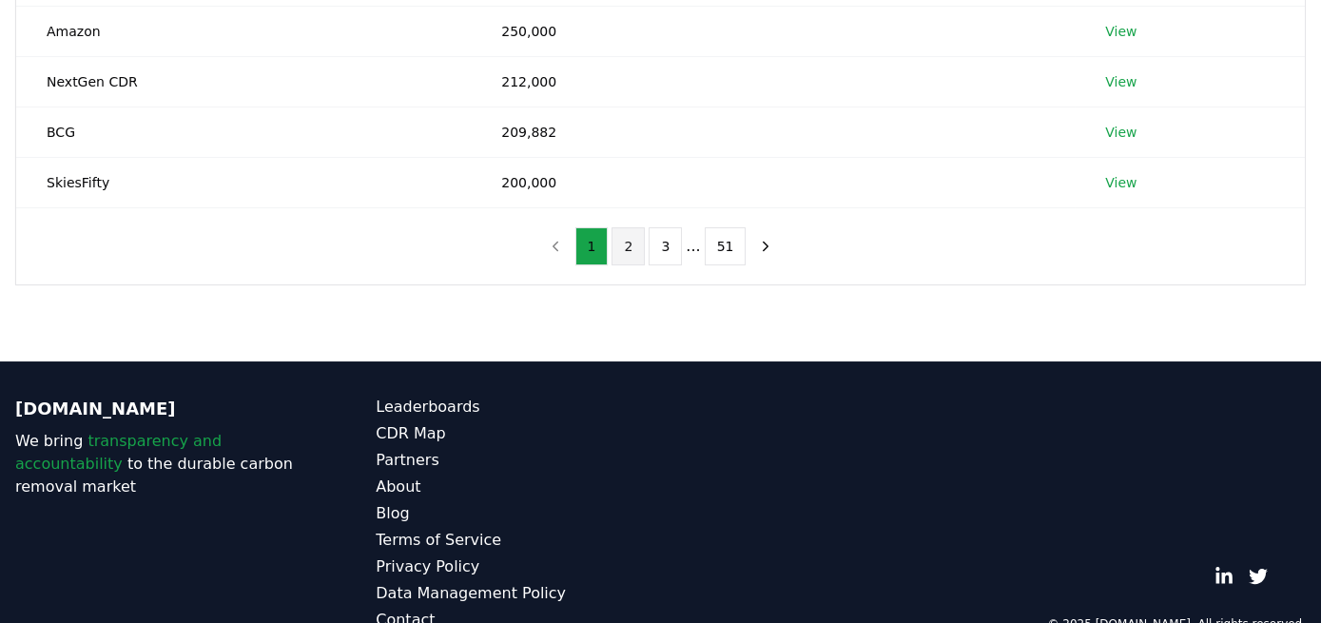 The width and height of the screenshot is (1321, 623). Describe the element at coordinates (765, 246) in the screenshot. I see `button: next page` at that location.